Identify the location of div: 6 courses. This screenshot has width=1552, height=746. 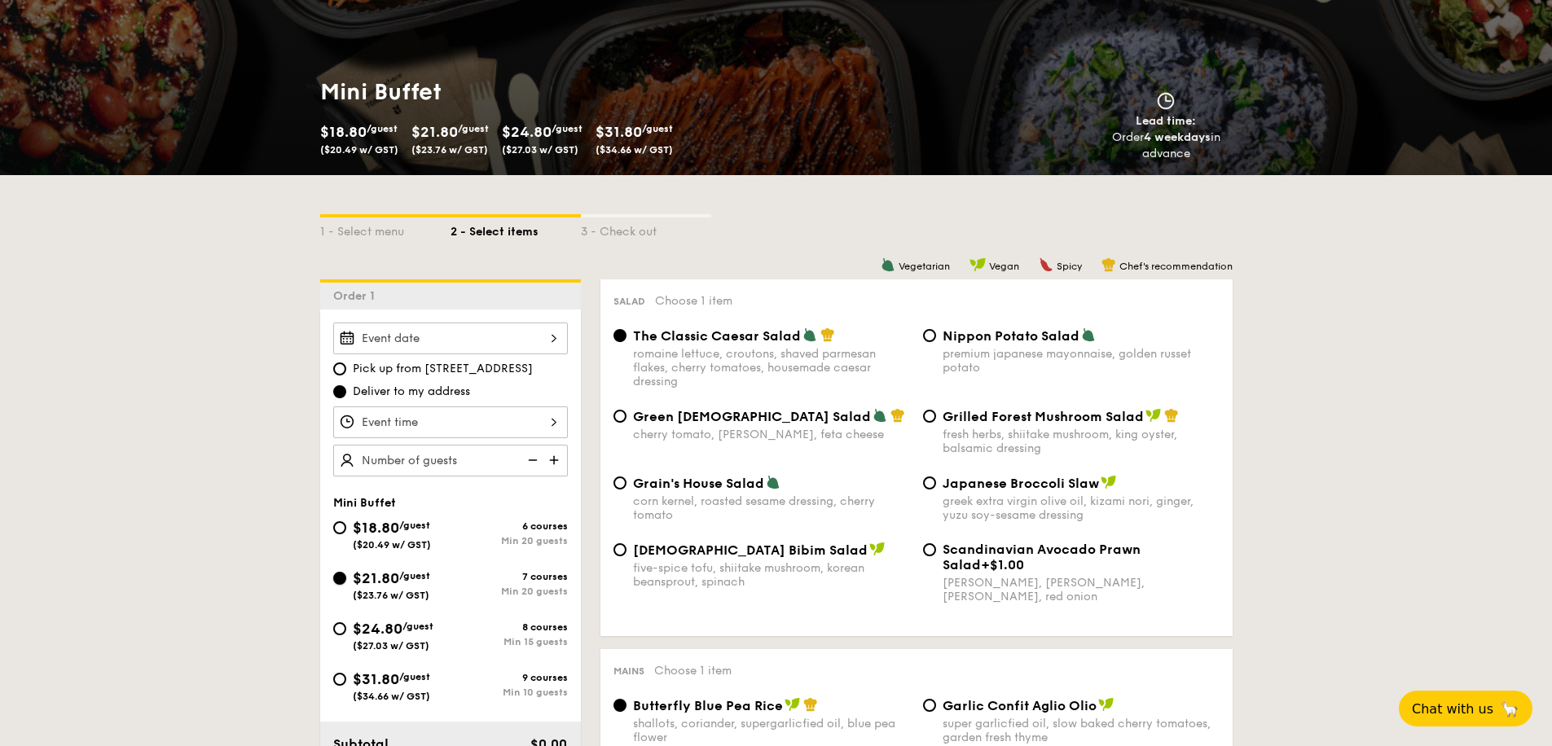
(509, 526).